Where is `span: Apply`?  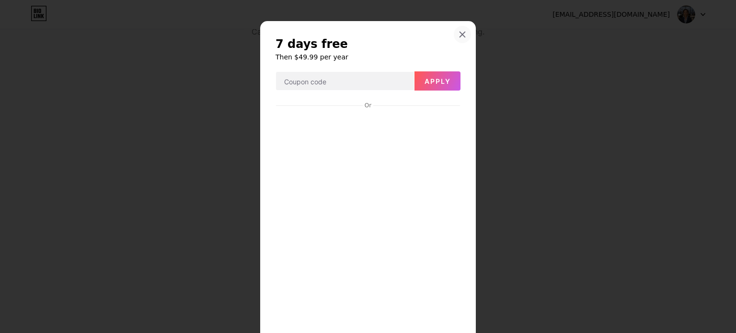
span: Apply is located at coordinates (437, 81).